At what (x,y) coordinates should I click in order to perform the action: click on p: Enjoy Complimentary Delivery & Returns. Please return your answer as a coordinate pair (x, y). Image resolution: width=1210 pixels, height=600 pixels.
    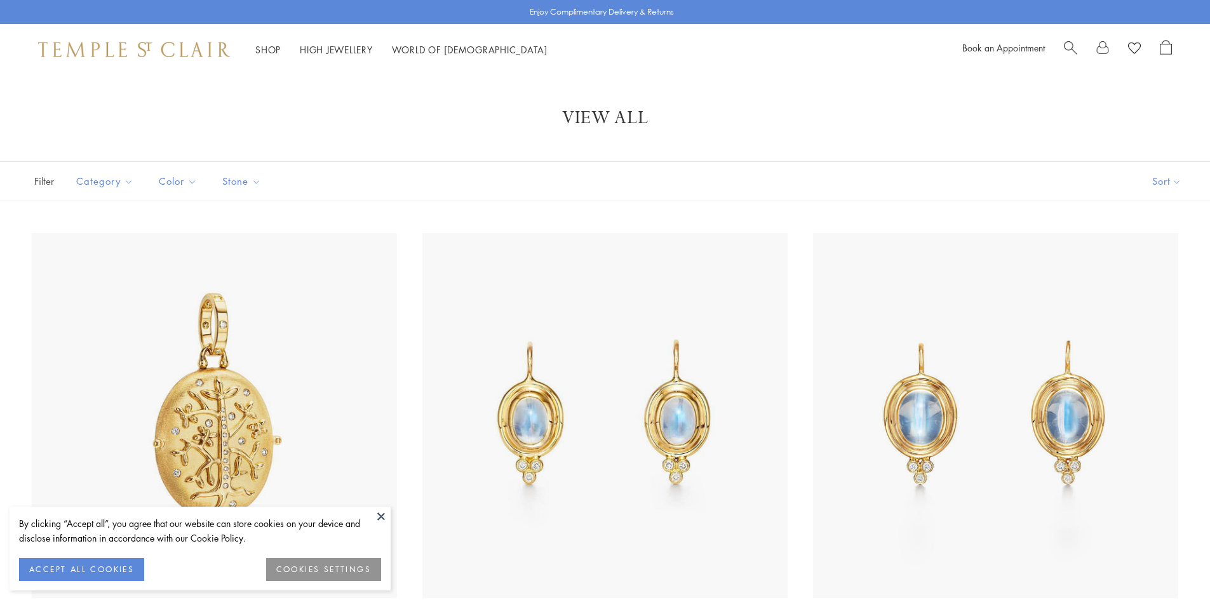
    Looking at the image, I should click on (601, 12).